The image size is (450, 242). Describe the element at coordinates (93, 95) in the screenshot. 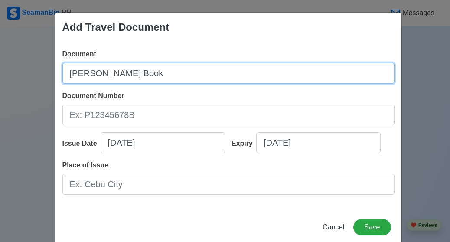

I see `span: Document Number` at that location.